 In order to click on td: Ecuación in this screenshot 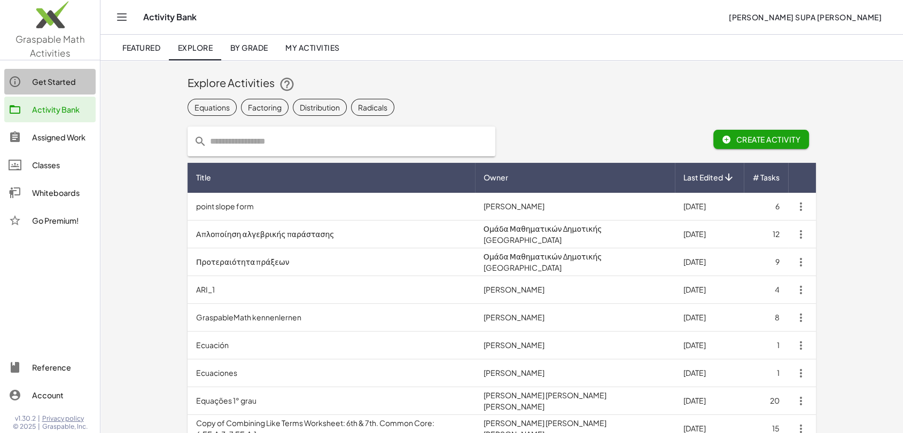, I will do `click(331, 346)`.